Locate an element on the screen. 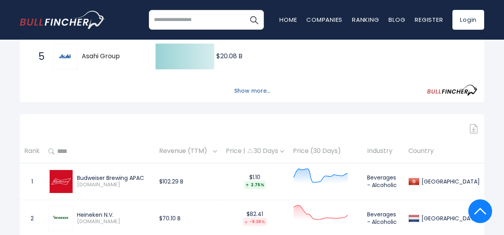 This screenshot has width=504, height=235. img: HEIA.AS.png is located at coordinates (61, 218).